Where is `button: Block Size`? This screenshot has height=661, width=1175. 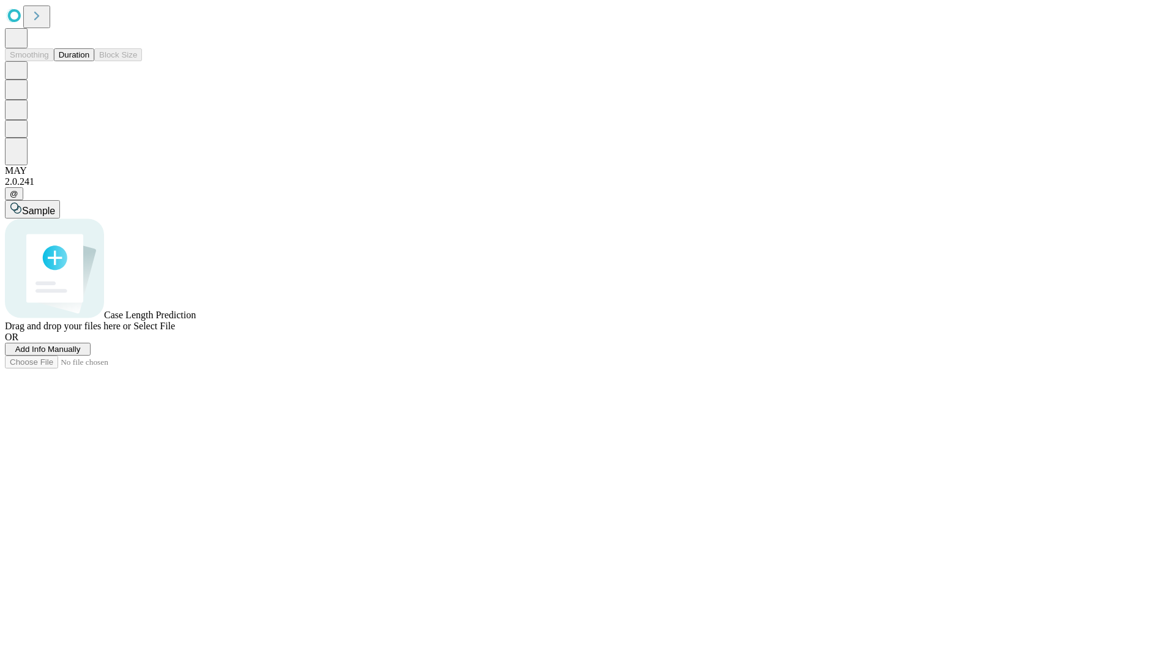
button: Block Size is located at coordinates (118, 54).